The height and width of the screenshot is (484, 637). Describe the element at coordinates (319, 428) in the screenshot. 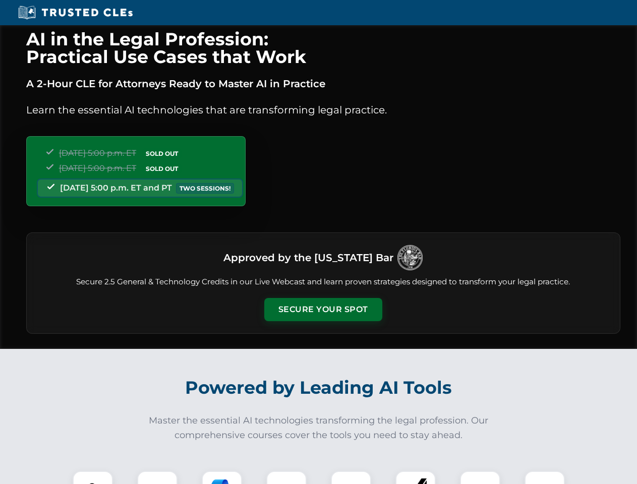

I see `p: Master the essential AI technologies transforming the legal profession. Our comprehensive courses...` at that location.